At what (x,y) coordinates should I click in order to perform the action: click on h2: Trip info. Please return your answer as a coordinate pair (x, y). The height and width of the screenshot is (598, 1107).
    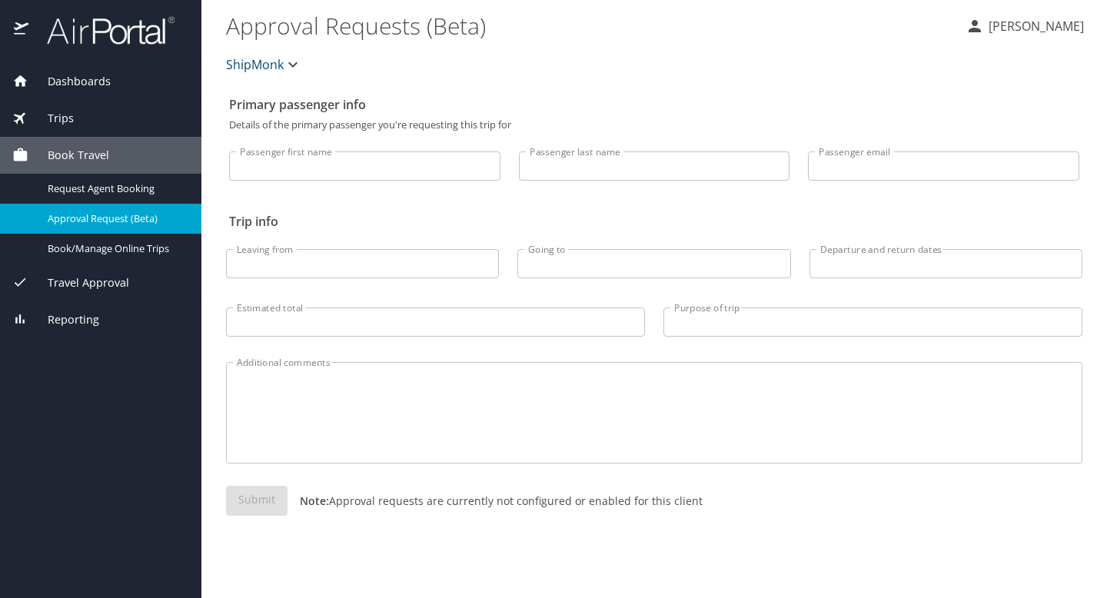
    Looking at the image, I should click on (654, 221).